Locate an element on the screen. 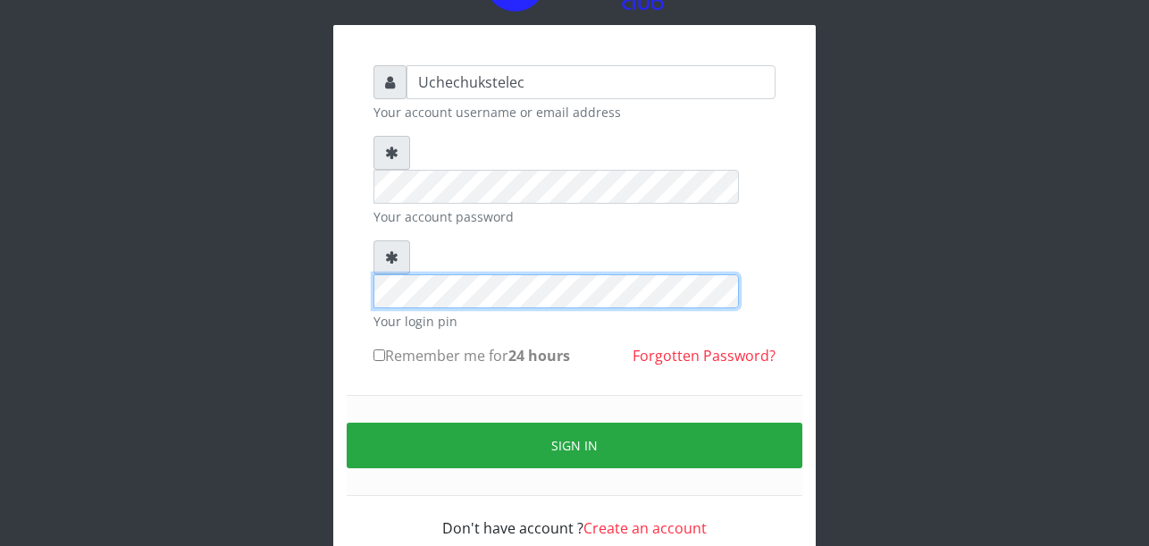  small: Your account username or email address is located at coordinates (575, 112).